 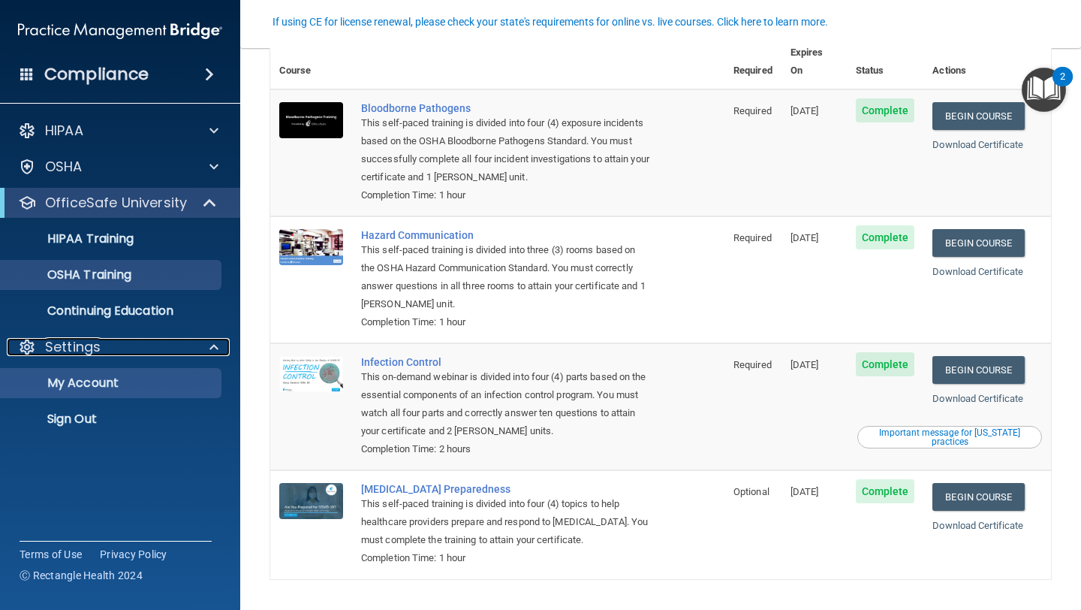 I want to click on button: Open Resource Center, 2 new notifications, so click(x=1044, y=89).